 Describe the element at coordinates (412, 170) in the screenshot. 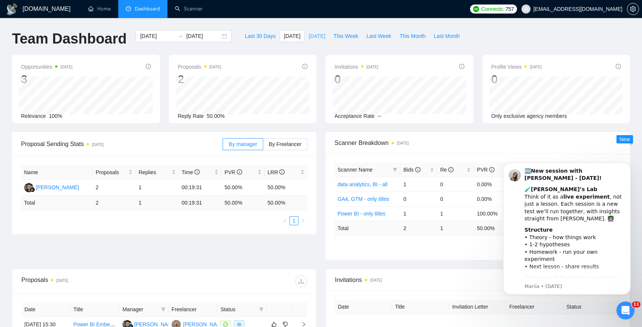

I see `span: Bids` at that location.